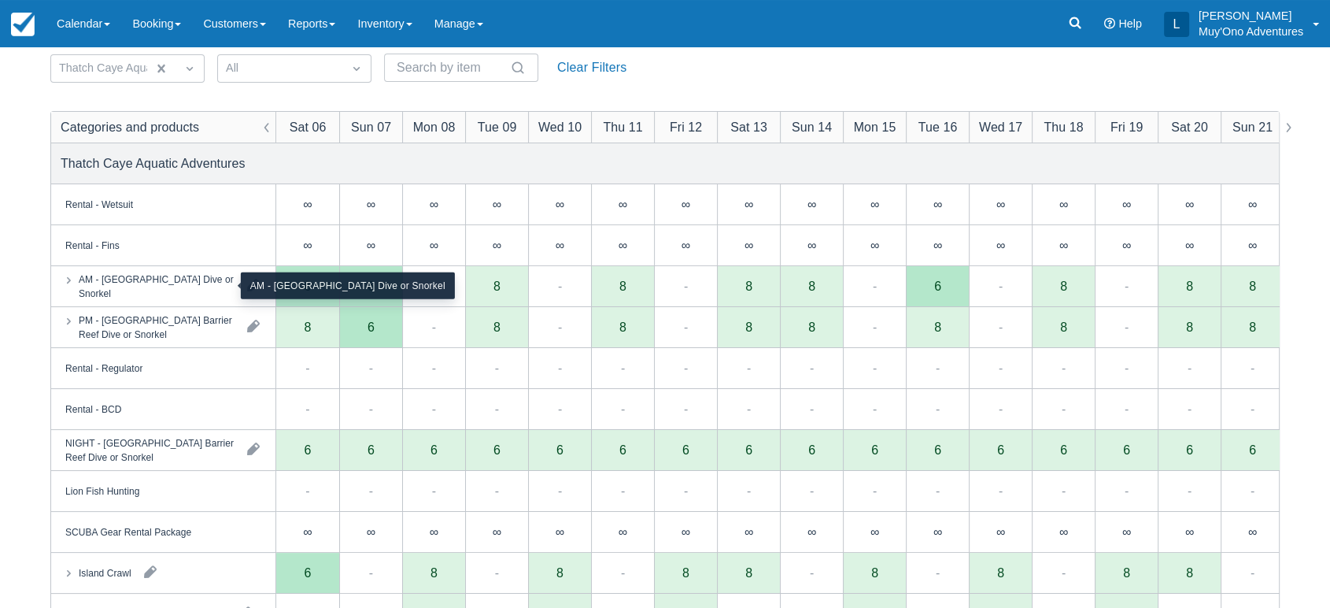 Image resolution: width=1330 pixels, height=608 pixels. What do you see at coordinates (1064, 127) in the screenshot?
I see `div: Thu 18` at bounding box center [1064, 127].